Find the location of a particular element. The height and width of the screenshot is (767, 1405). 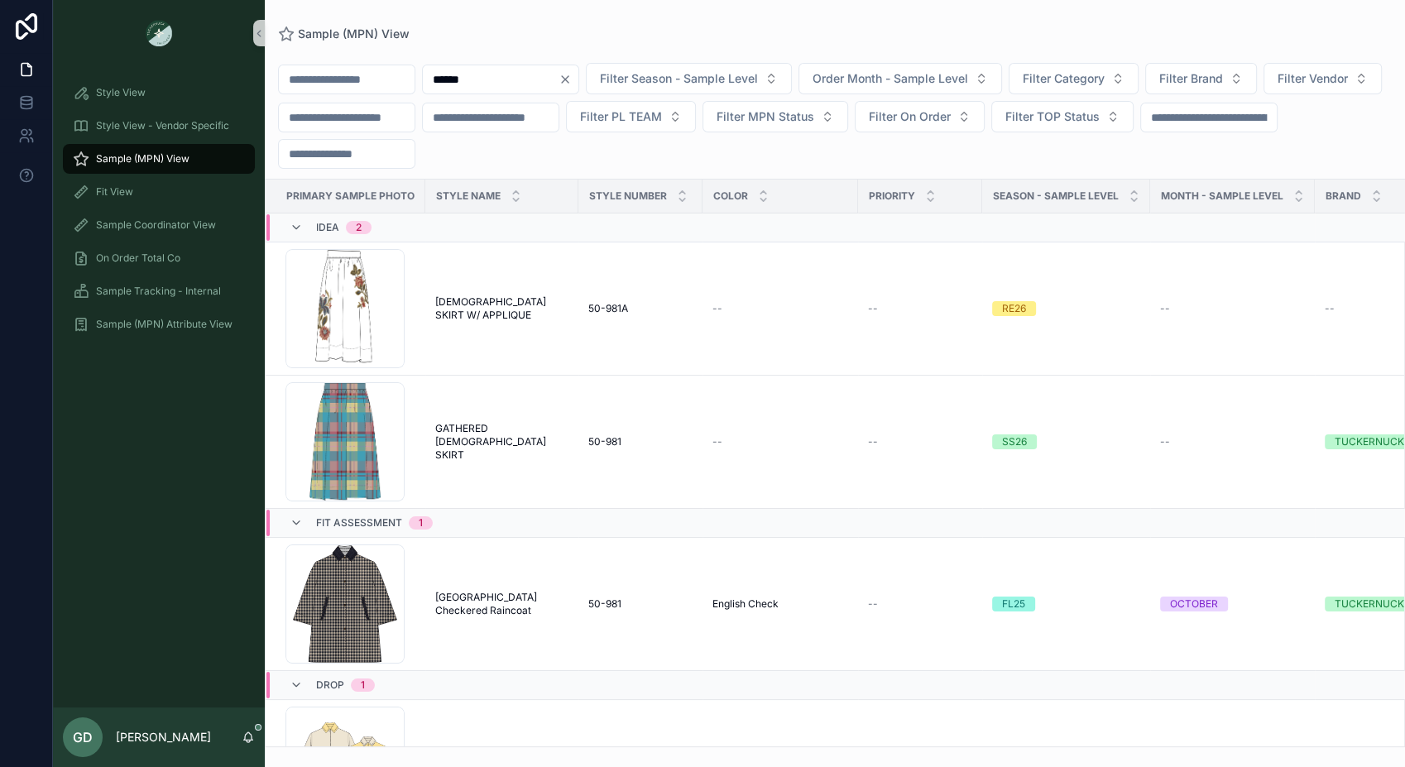

a: Style View - Vendor Specific is located at coordinates (159, 126).